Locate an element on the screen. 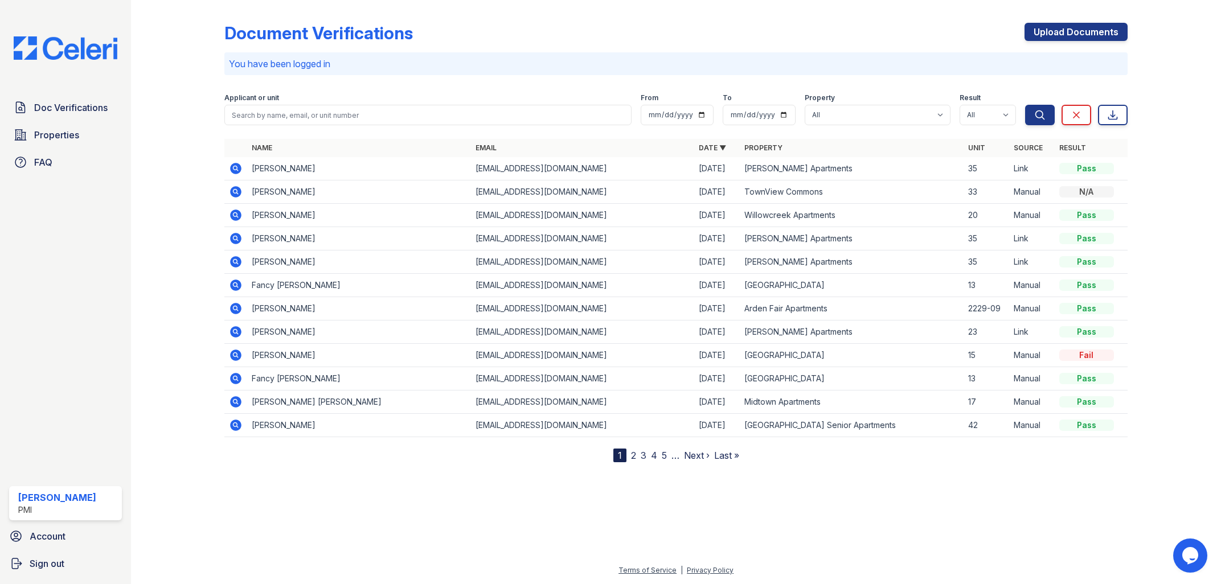  a: Result is located at coordinates (1073, 148).